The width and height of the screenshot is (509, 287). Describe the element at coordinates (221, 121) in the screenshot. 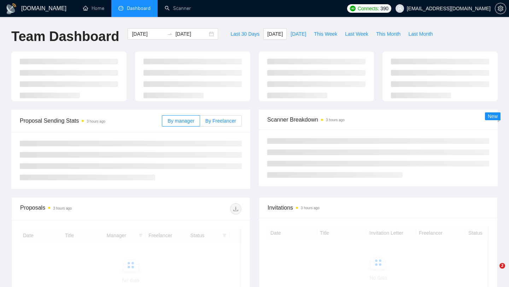

I see `span: By Freelancer` at that location.